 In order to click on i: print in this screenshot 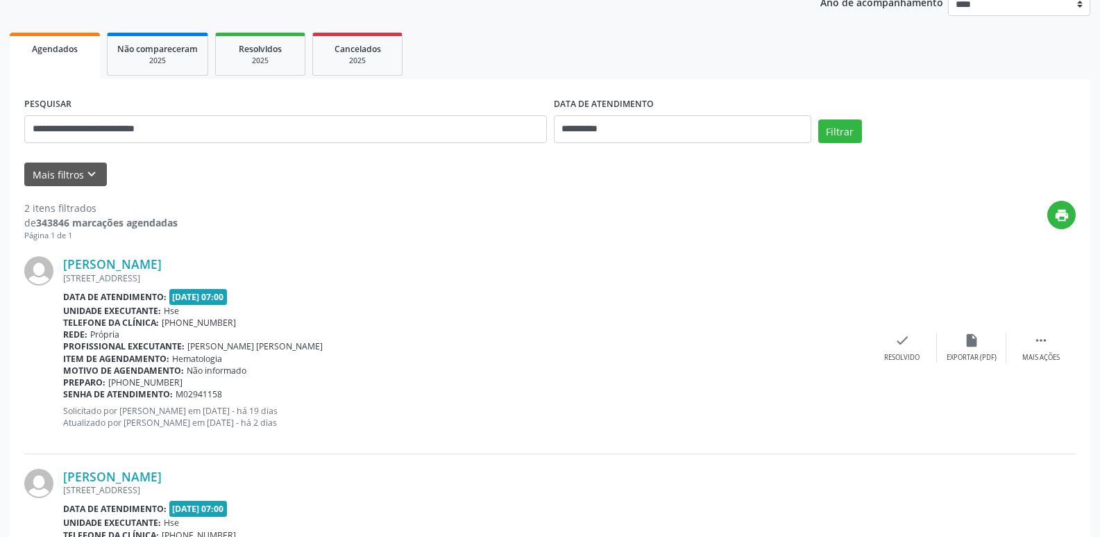, I will do `click(1062, 215)`.